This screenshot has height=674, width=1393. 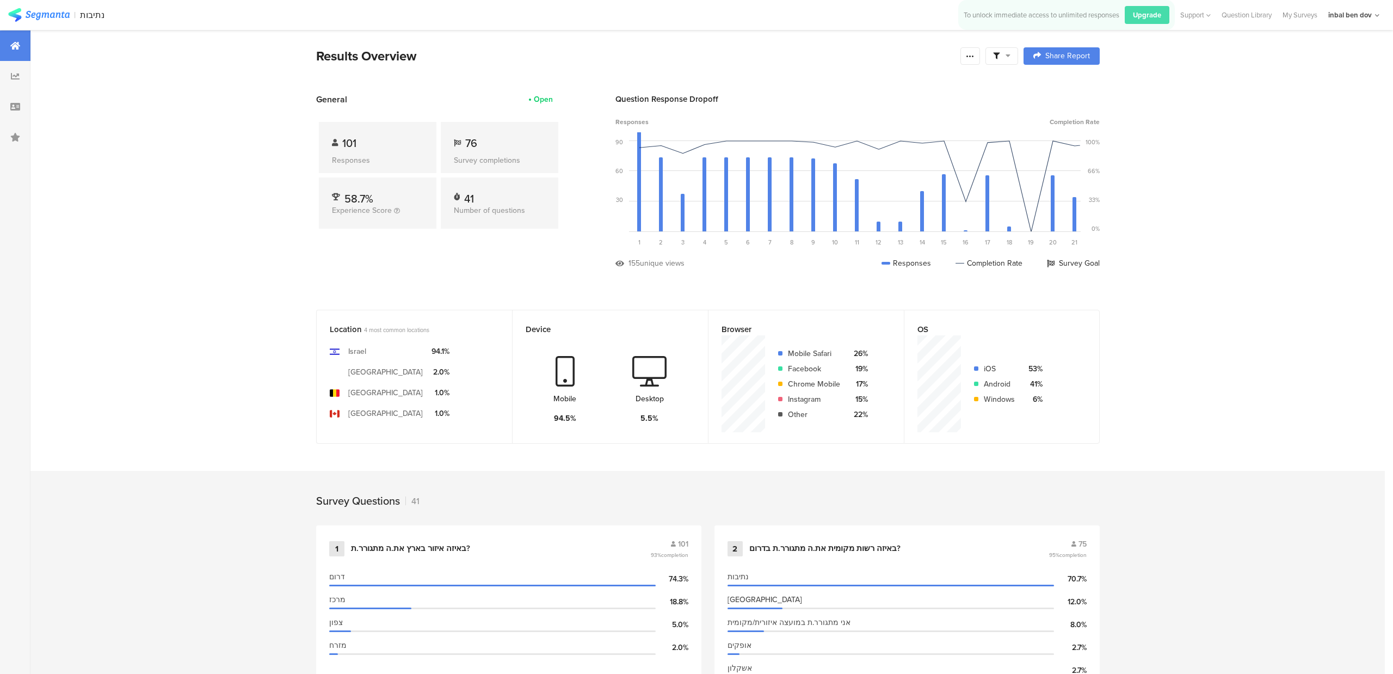 What do you see at coordinates (858, 353) in the screenshot?
I see `div: 26%` at bounding box center [858, 353].